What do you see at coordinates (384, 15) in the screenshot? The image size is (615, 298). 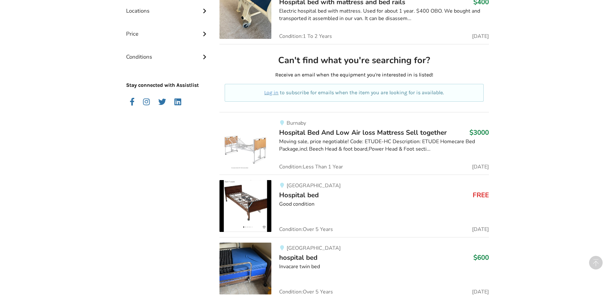 I see `div: Electric hospital bed with mattress. Used for about 1 year. $400 OBO. We bought and transported i...` at bounding box center [384, 15].